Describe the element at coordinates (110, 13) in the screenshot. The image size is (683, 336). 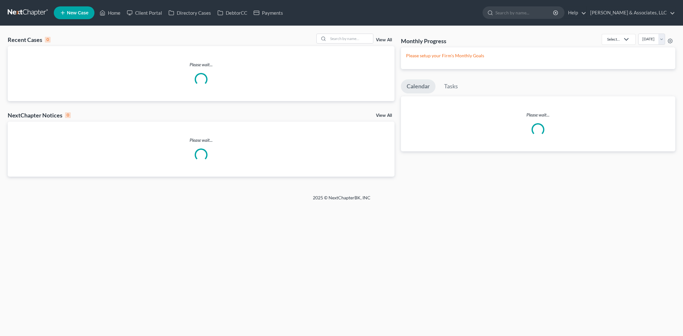
I see `a: Home` at that location.